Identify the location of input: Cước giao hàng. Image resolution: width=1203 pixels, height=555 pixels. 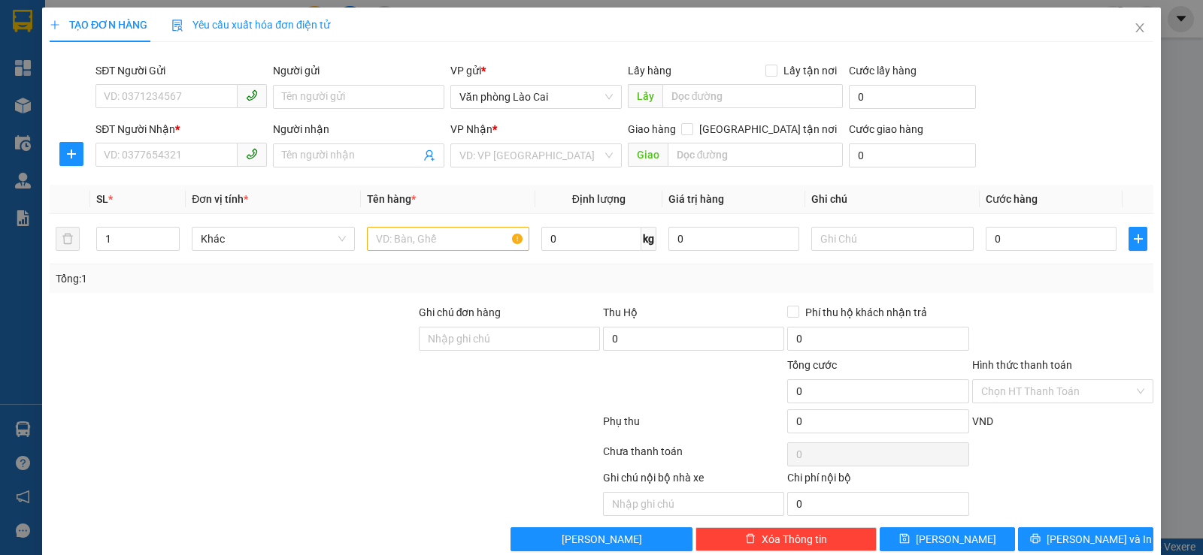
(912, 156).